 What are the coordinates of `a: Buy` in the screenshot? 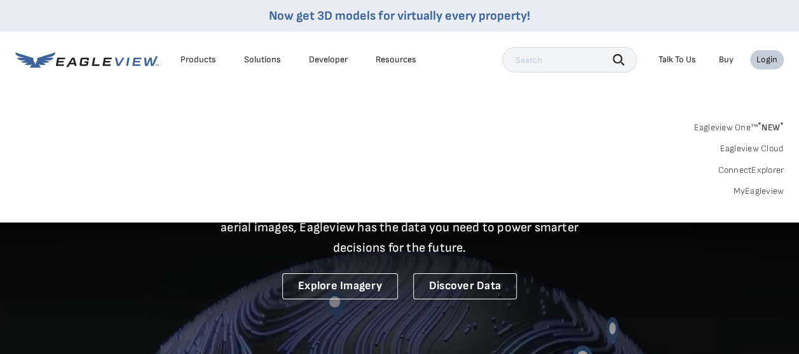 It's located at (726, 60).